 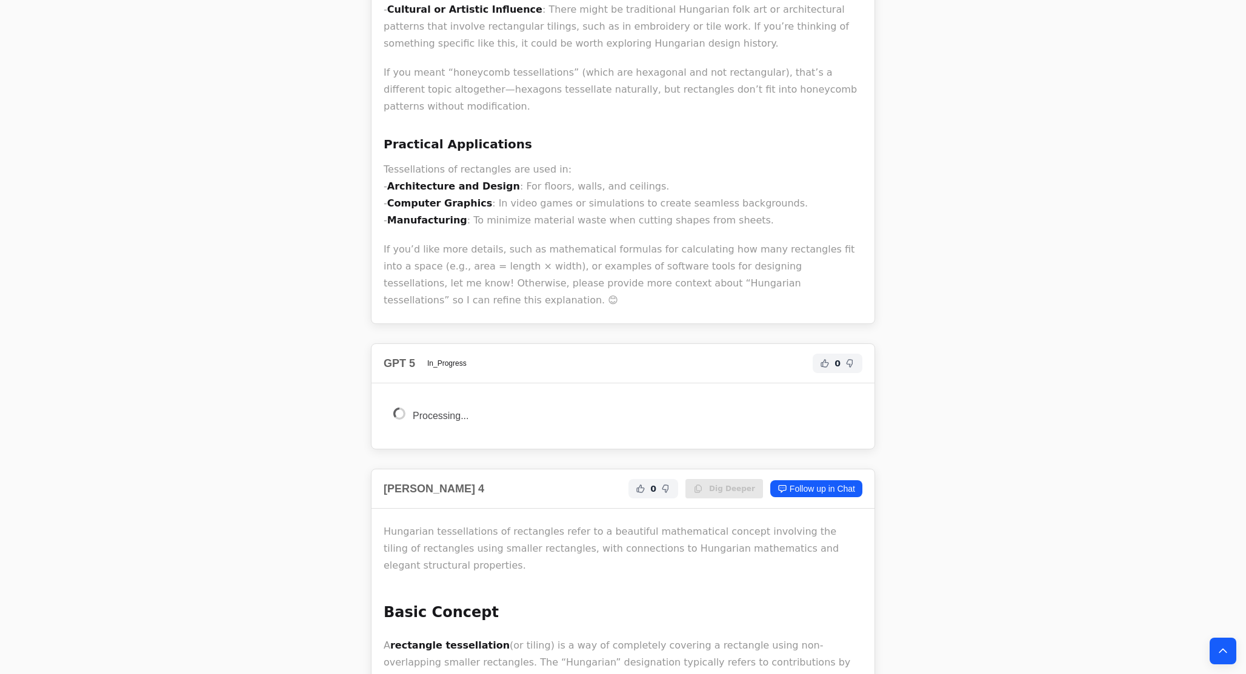 What do you see at coordinates (623, 613) in the screenshot?
I see `h2: Basic Concept` at bounding box center [623, 613].